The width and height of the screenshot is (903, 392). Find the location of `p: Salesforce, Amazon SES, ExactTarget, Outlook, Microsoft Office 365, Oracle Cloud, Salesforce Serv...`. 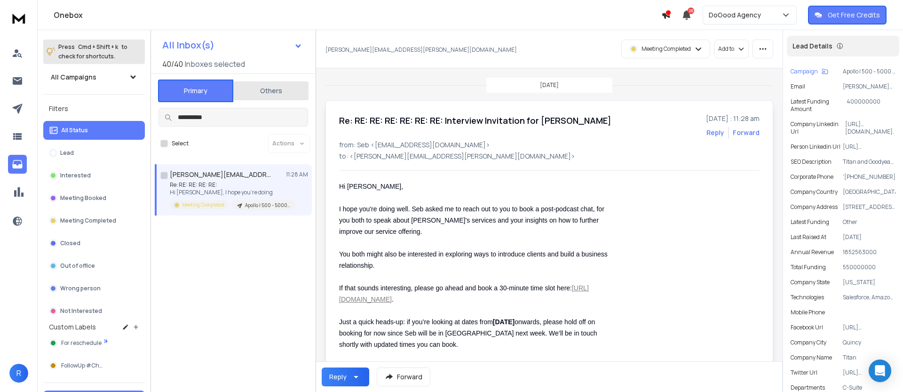

p: Salesforce, Amazon SES, ExactTarget, Outlook, Microsoft Office 365, Oracle Cloud, Salesforce Serv... is located at coordinates (869, 297).